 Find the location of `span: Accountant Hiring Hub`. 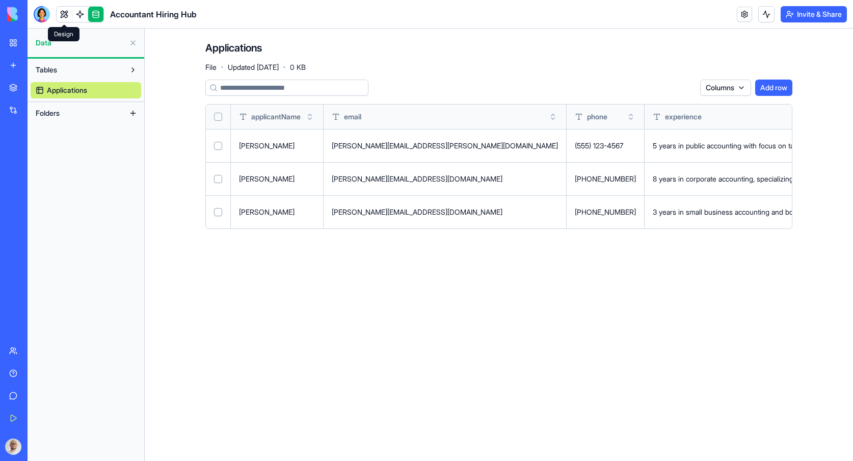

span: Accountant Hiring Hub is located at coordinates (153, 14).